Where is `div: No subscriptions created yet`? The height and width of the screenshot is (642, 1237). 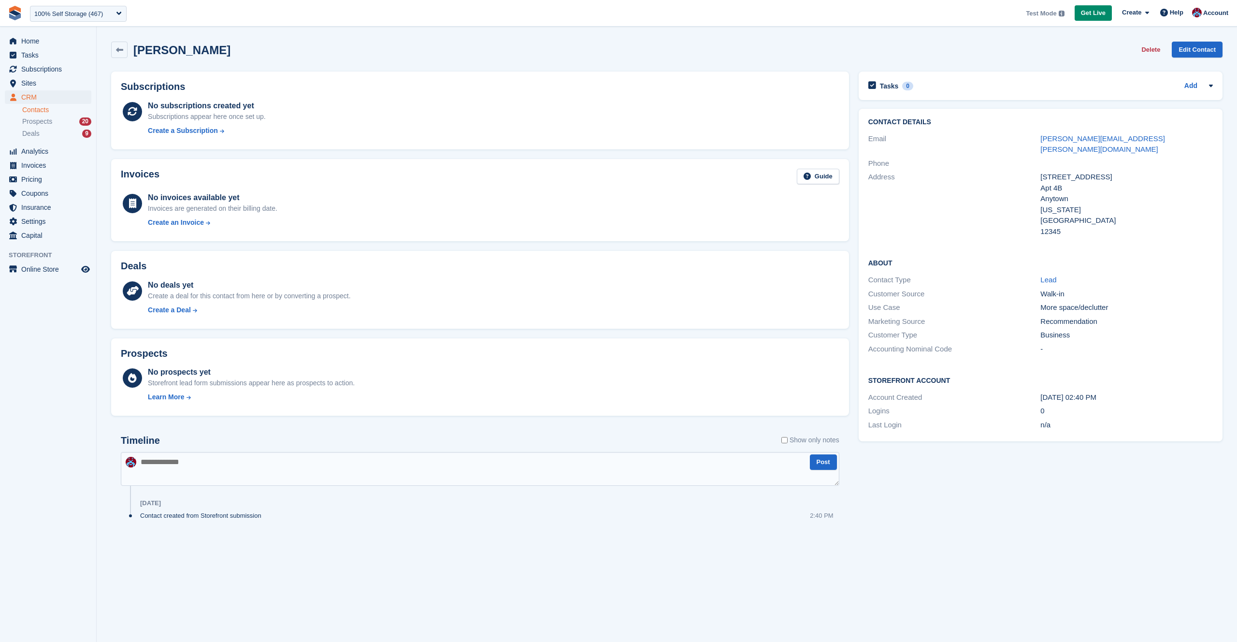
div: No subscriptions created yet is located at coordinates (207, 106).